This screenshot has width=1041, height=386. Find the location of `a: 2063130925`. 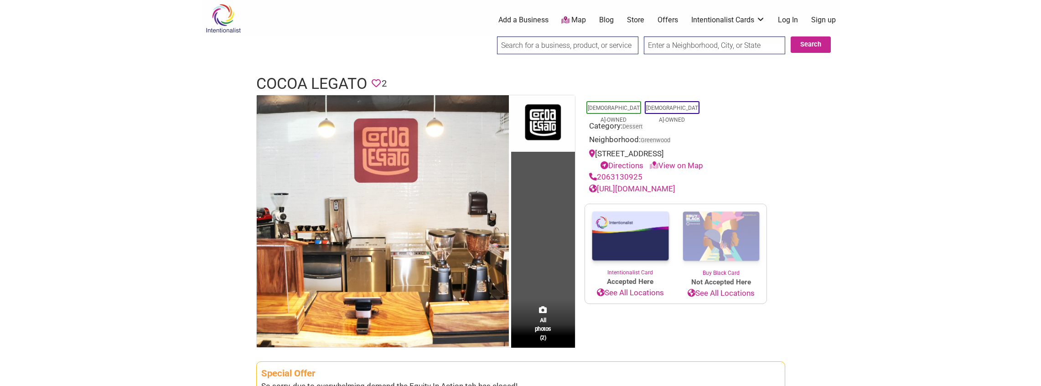

a: 2063130925 is located at coordinates (616, 177).